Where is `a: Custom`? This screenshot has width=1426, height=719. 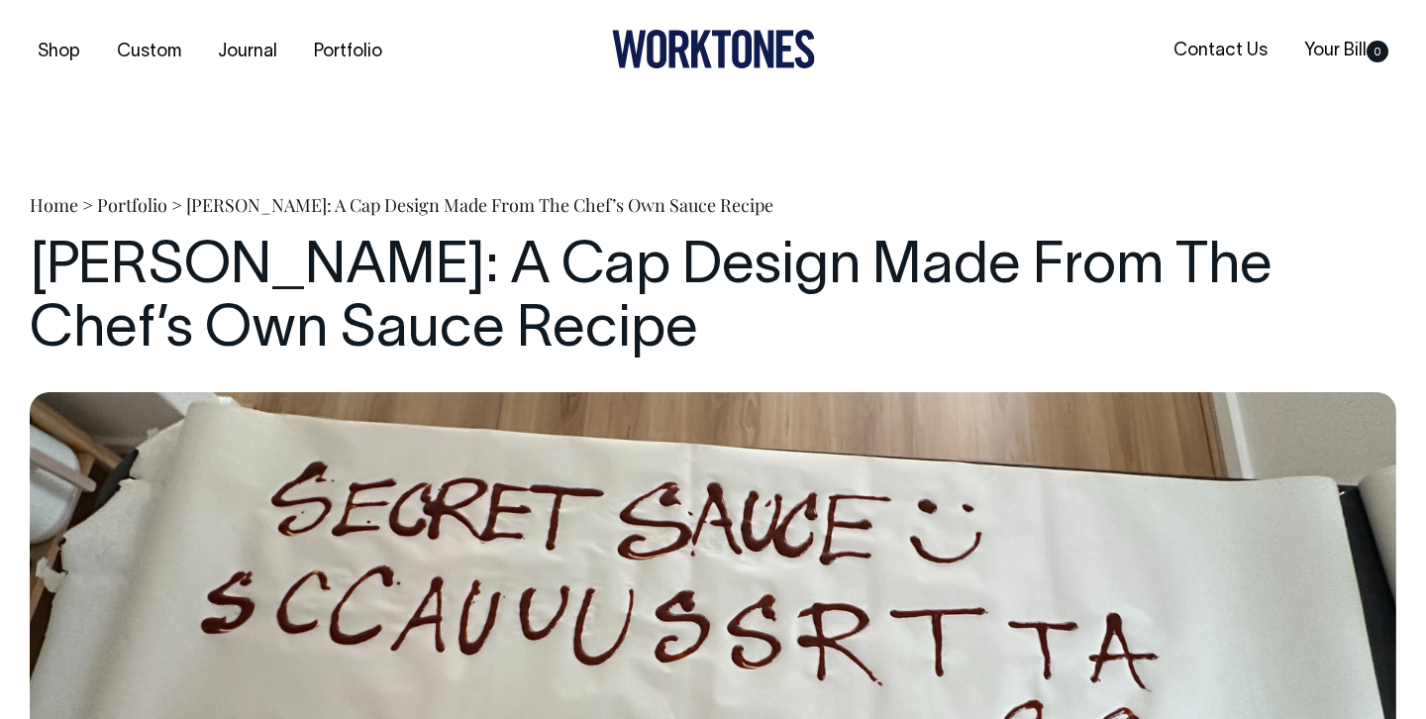 a: Custom is located at coordinates (149, 51).